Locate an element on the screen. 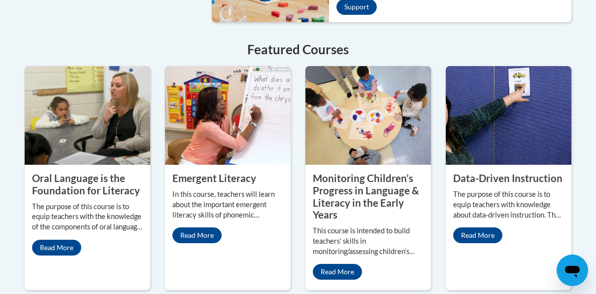 Image resolution: width=596 pixels, height=294 pixels. img: Oral Language is the Foundation for Literacy is located at coordinates (87, 115).